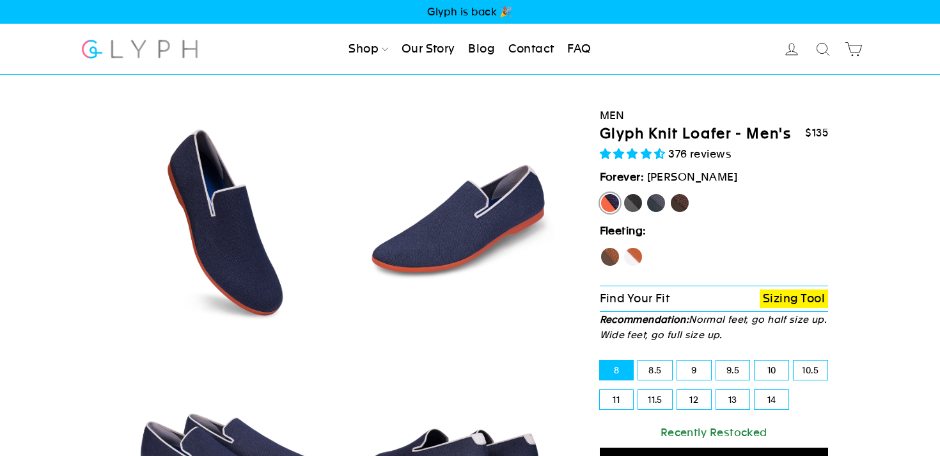 This screenshot has height=456, width=940. What do you see at coordinates (579, 49) in the screenshot?
I see `a: FAQ` at bounding box center [579, 49].